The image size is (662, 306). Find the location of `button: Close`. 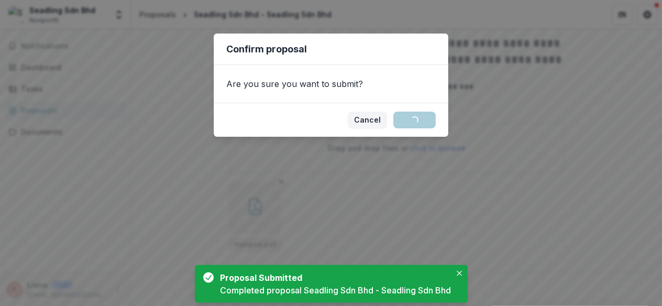

button: Close is located at coordinates (459, 273).